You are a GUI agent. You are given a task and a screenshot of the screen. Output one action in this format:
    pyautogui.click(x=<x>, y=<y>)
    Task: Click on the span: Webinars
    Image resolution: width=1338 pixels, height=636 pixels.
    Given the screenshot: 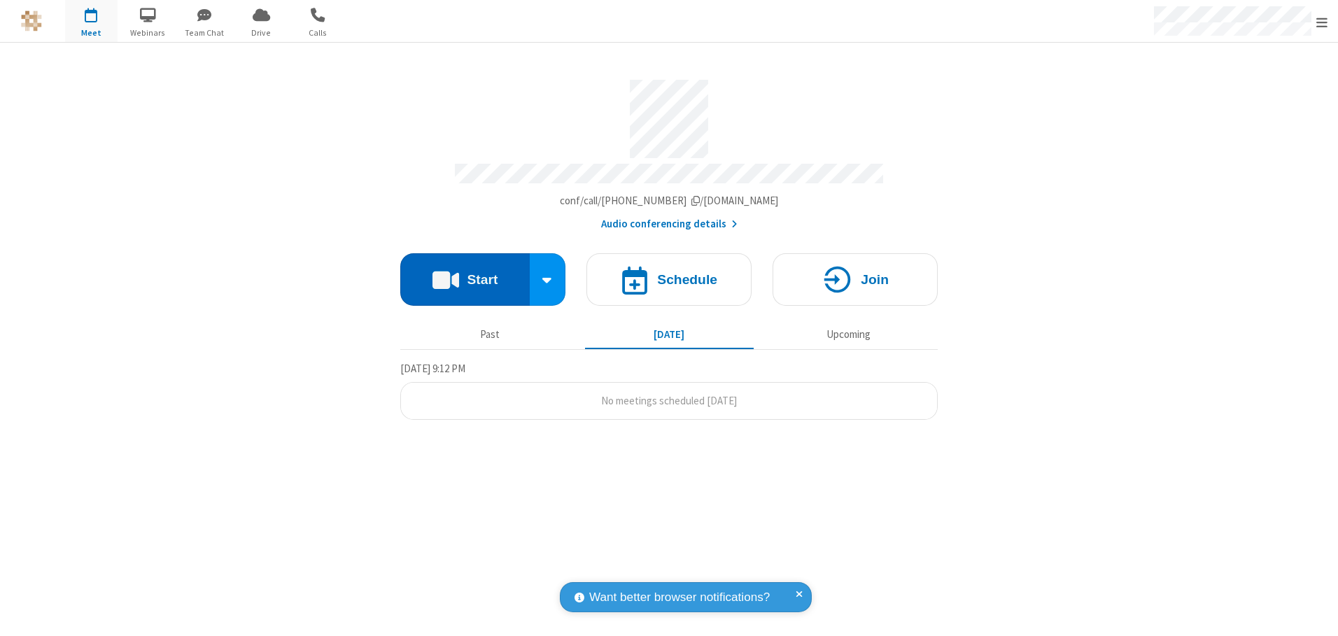 What is the action you would take?
    pyautogui.click(x=148, y=33)
    